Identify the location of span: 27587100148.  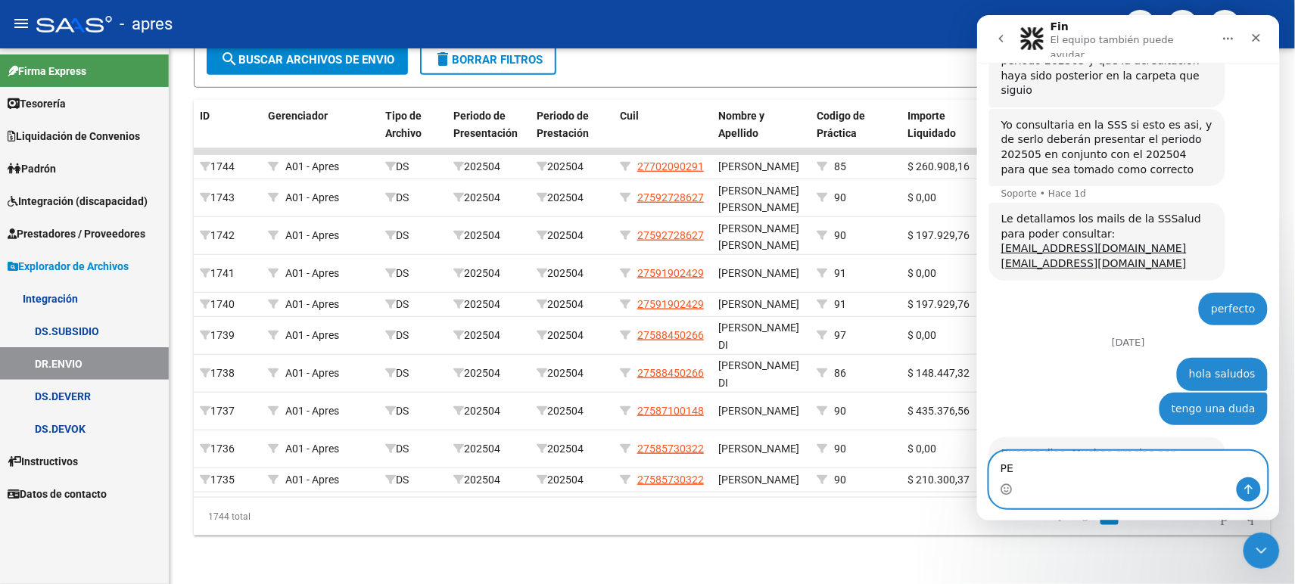
(671, 411).